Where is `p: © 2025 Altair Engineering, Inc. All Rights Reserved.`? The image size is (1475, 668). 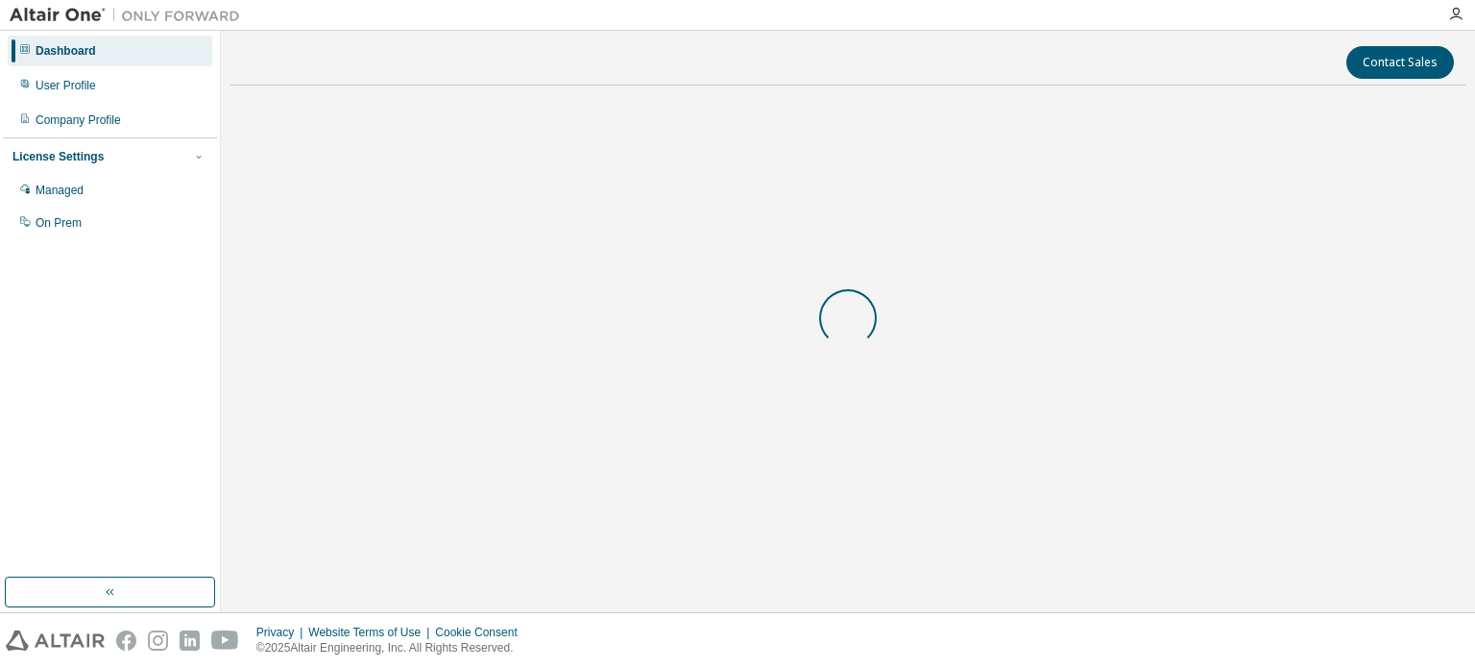
p: © 2025 Altair Engineering, Inc. All Rights Reserved. is located at coordinates (393, 647).